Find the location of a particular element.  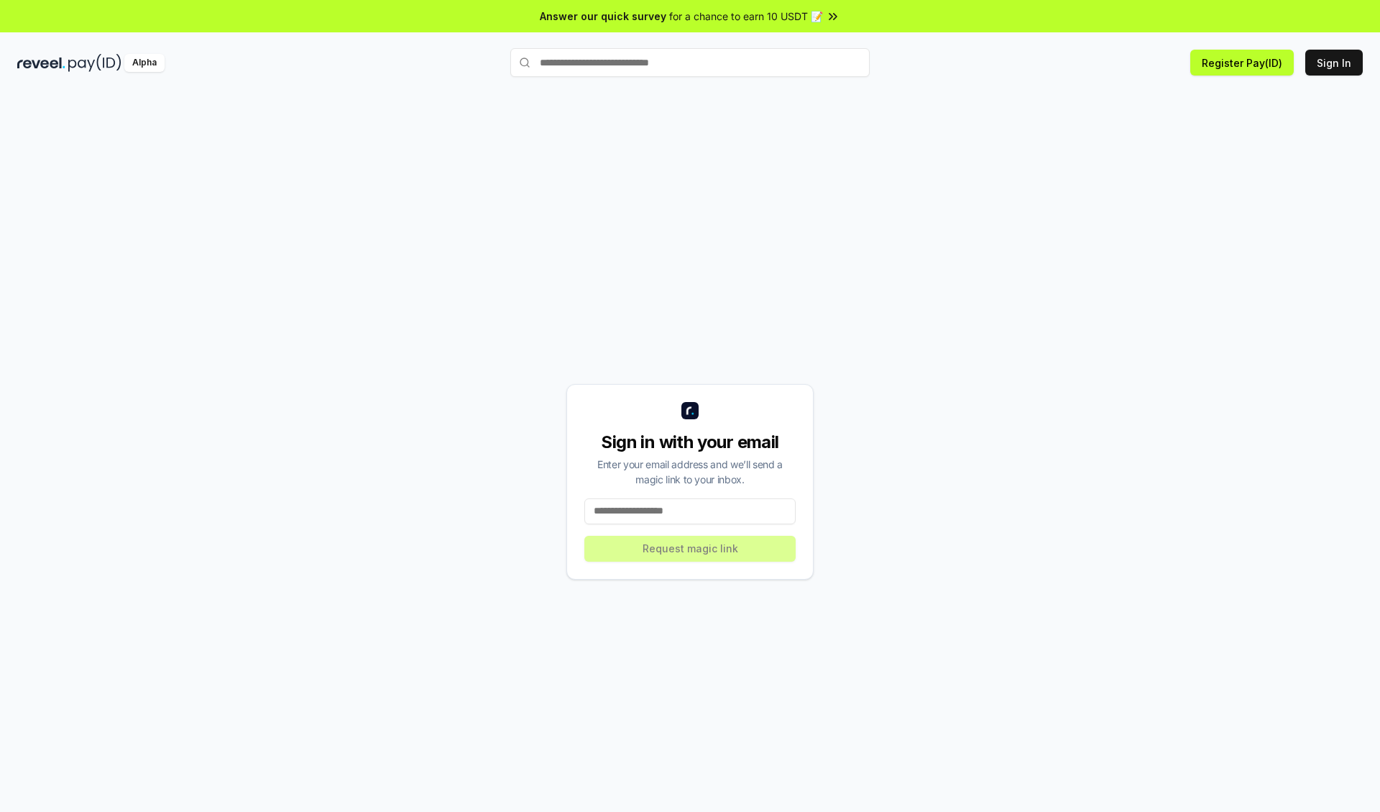

img: reveel_dark is located at coordinates (41, 63).